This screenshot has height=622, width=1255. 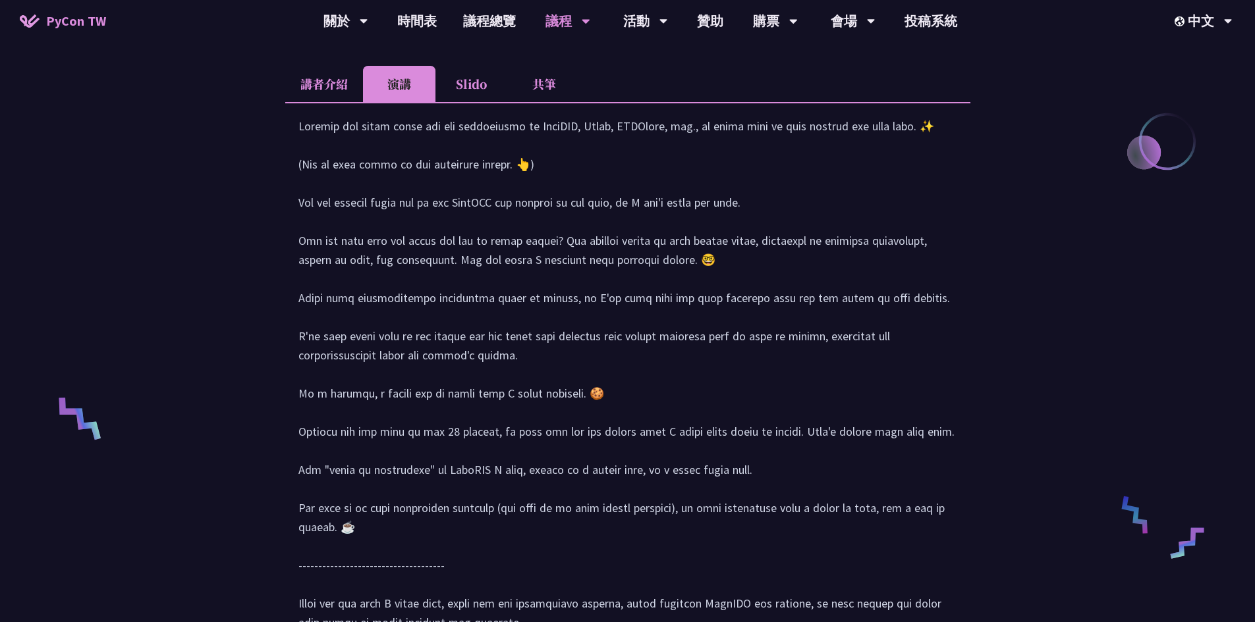 I want to click on li: Slido, so click(x=472, y=84).